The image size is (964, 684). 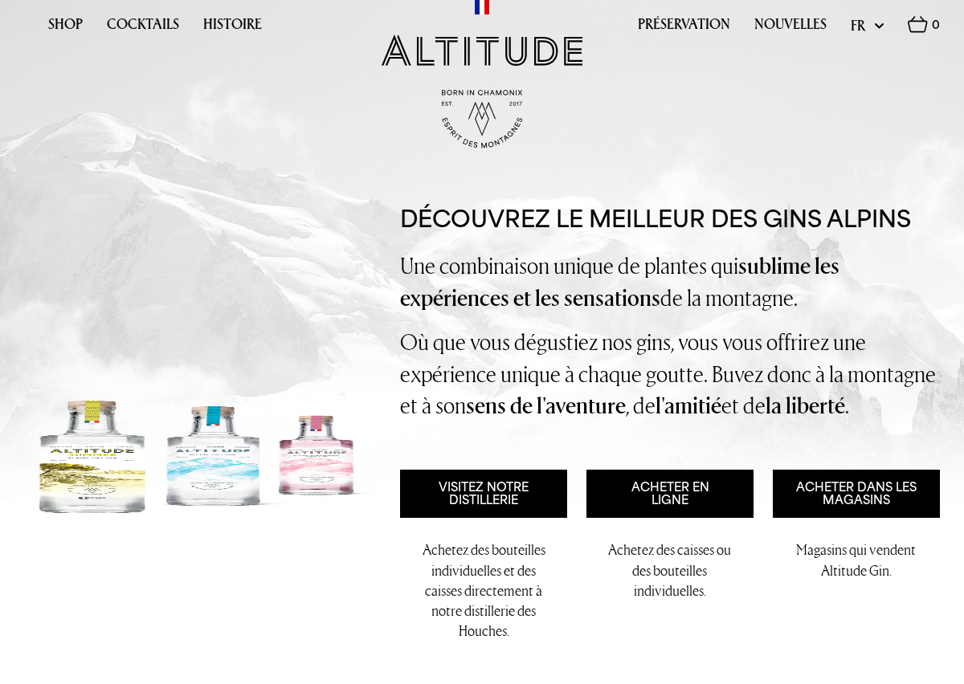 What do you see at coordinates (688, 406) in the screenshot?
I see `strong: l'amitié` at bounding box center [688, 406].